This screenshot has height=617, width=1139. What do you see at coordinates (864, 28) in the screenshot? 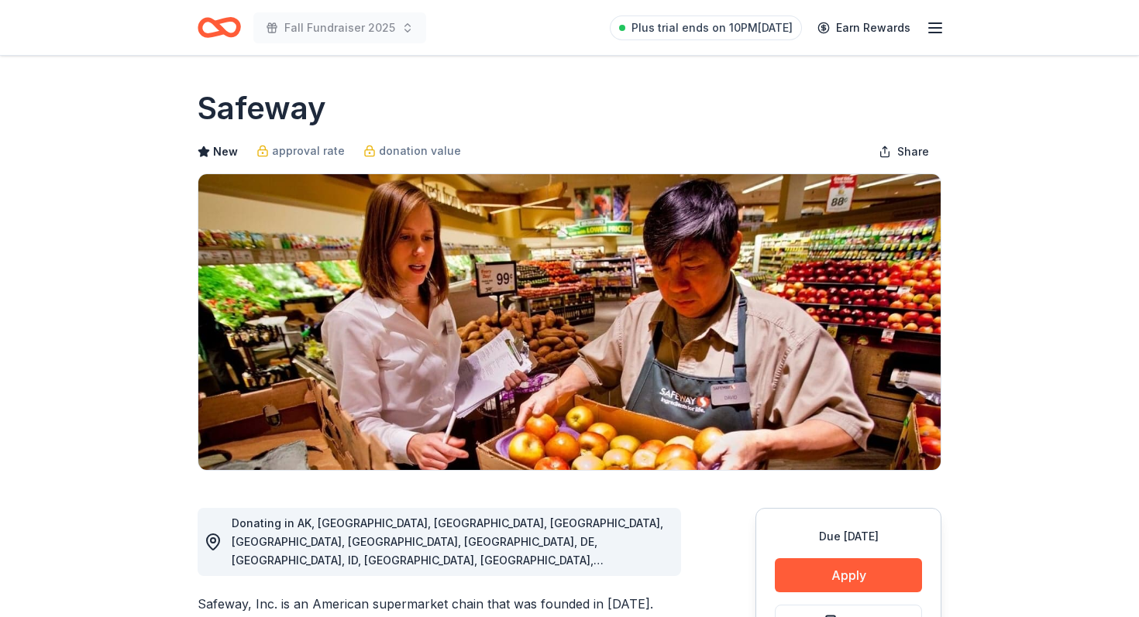
I see `a: Earn Rewards` at bounding box center [864, 28].